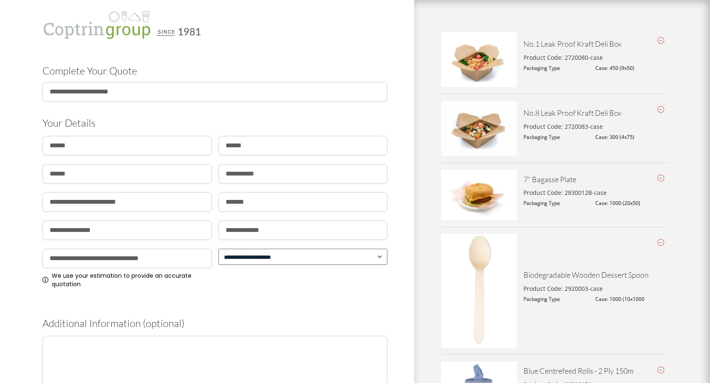 This screenshot has width=710, height=383. I want to click on dd: Case: 450 (9x50), so click(631, 68).